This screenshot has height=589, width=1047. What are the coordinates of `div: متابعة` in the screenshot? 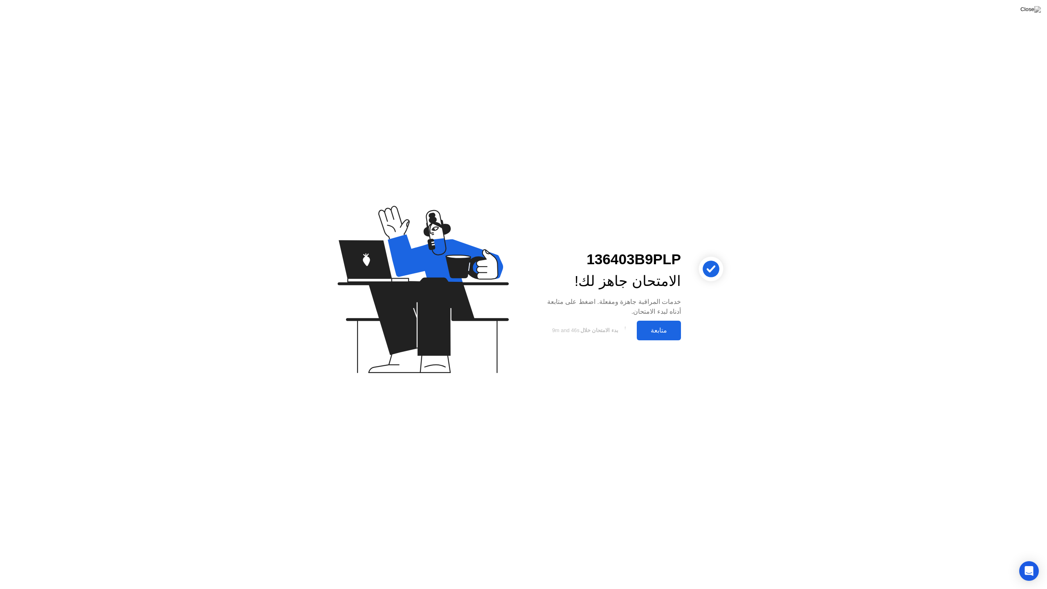 It's located at (659, 330).